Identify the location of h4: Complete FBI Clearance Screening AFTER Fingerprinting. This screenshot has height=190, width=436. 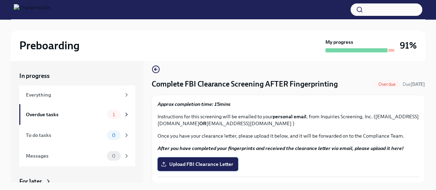
(245, 84).